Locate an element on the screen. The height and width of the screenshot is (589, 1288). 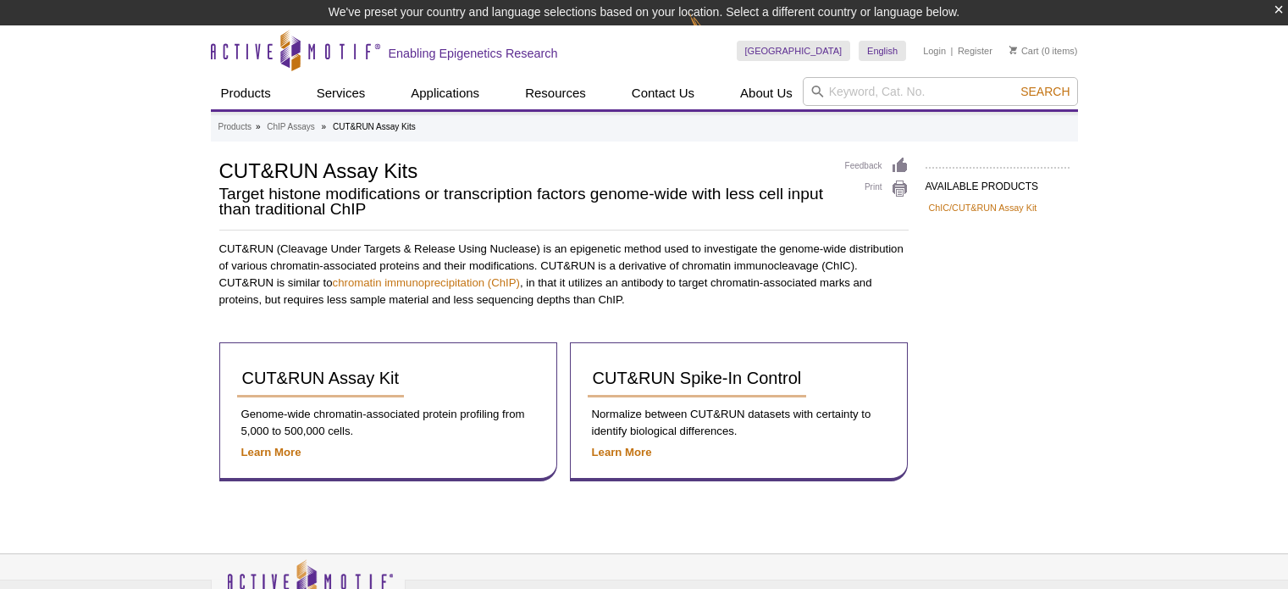
p: CUT&RUN (Cleavage Under Targets & Release Using Nuclease) is an epigenetic method used to investi... is located at coordinates (564, 274).